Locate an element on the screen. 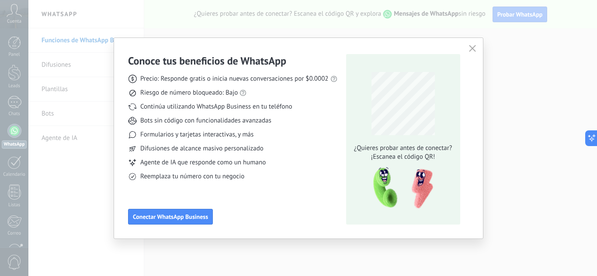  img: qr-pic-1x.png is located at coordinates (400, 188).